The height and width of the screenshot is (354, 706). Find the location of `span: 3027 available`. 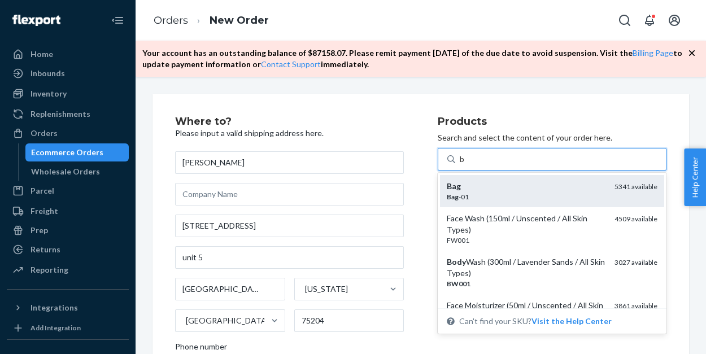

span: 3027 available is located at coordinates (636, 262).